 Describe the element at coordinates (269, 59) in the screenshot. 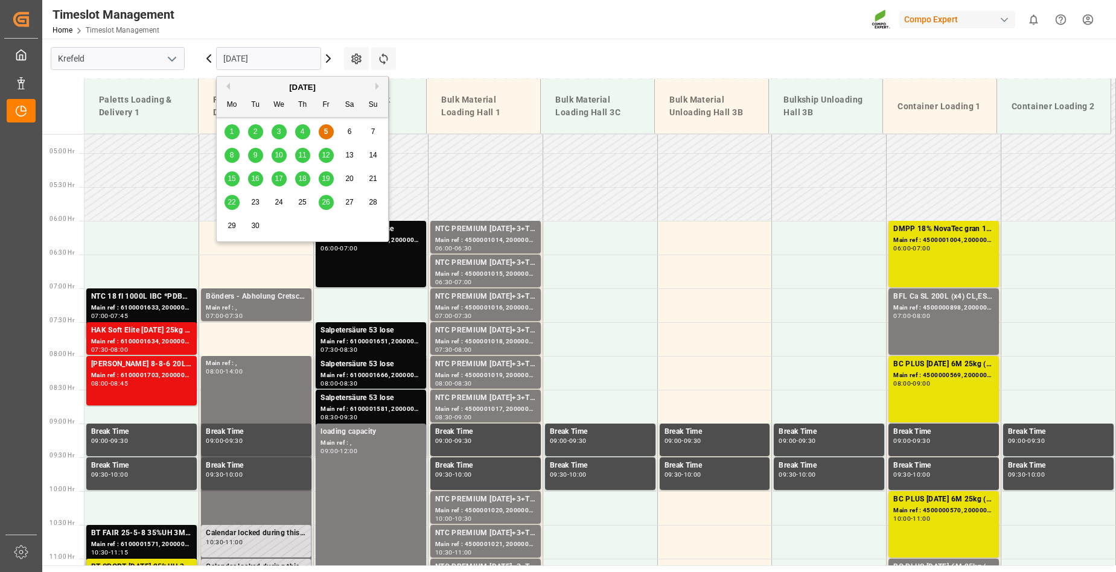

I see `input: DD.MM.YYYY` at that location.